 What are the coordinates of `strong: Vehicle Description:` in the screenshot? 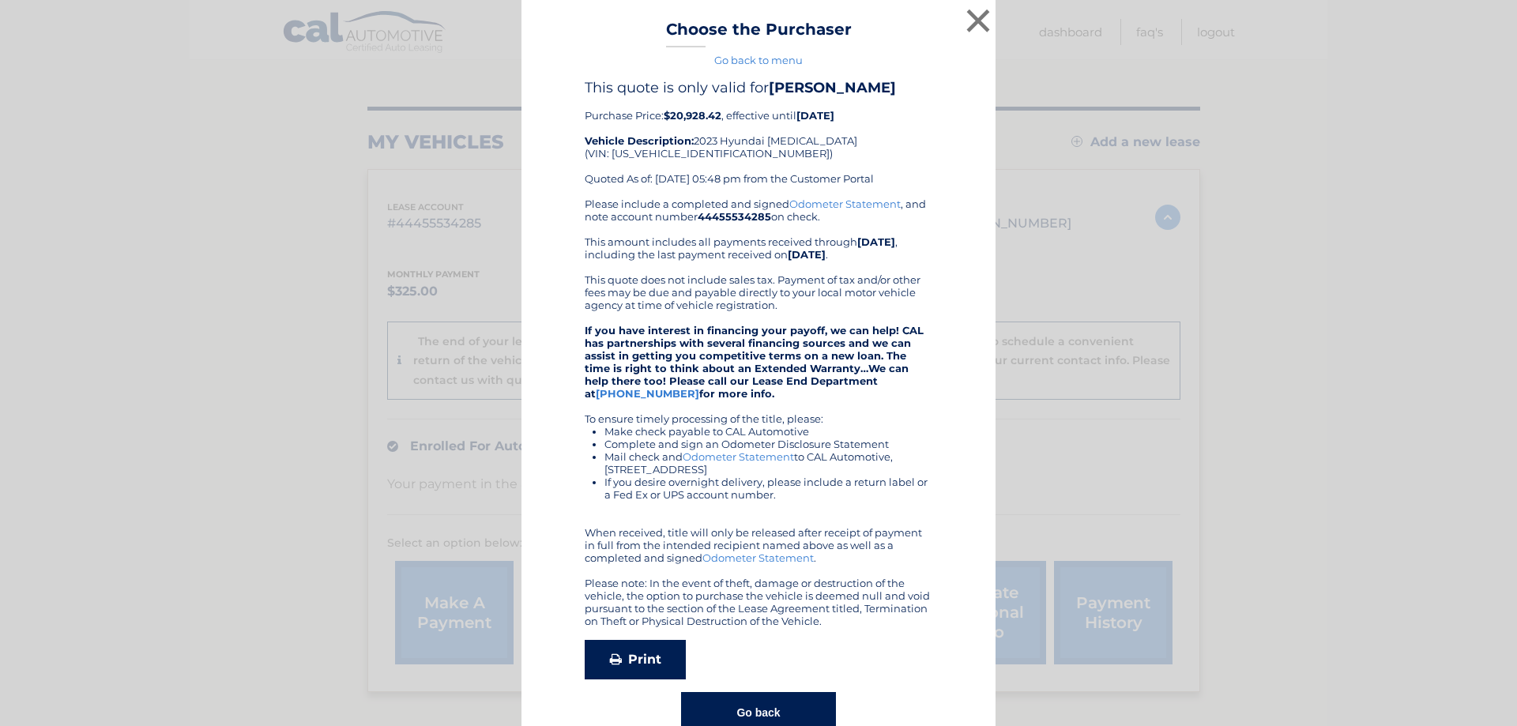 It's located at (639, 141).